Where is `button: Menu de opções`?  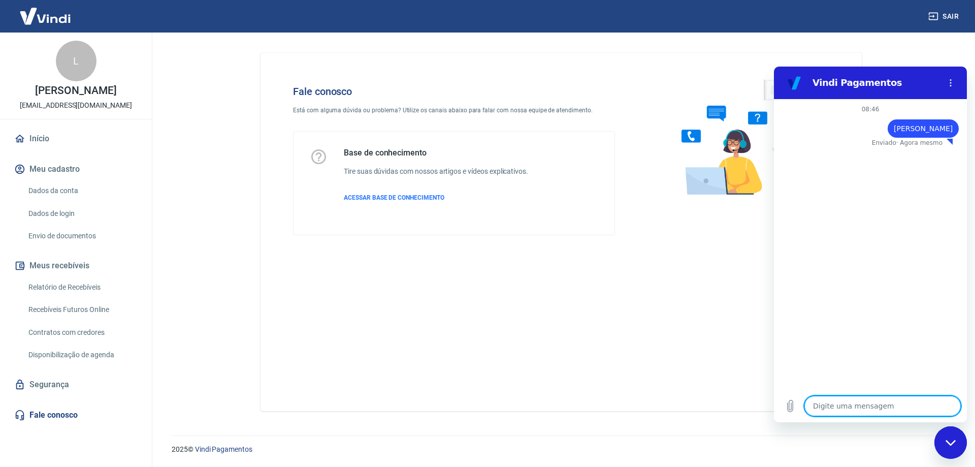 button: Menu de opções is located at coordinates (177, 16).